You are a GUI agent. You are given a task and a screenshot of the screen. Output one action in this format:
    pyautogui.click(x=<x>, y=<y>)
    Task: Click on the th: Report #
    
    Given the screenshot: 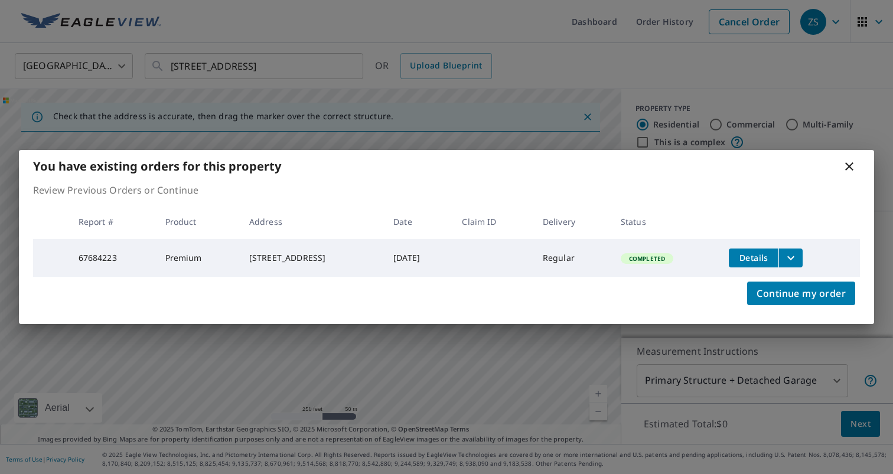 What is the action you would take?
    pyautogui.click(x=112, y=221)
    